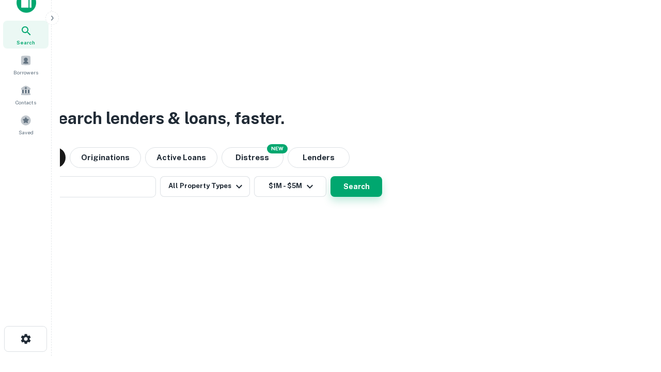 Image resolution: width=661 pixels, height=372 pixels. I want to click on span: Search, so click(26, 42).